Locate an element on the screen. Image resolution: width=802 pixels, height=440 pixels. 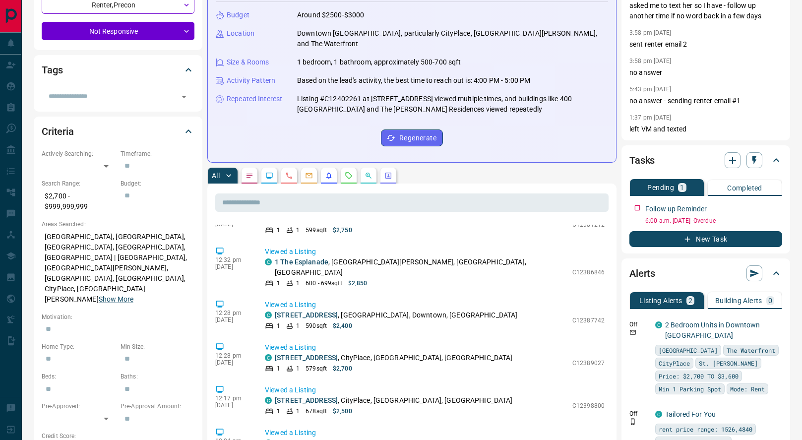
svg: Listing Alerts is located at coordinates (329, 176).